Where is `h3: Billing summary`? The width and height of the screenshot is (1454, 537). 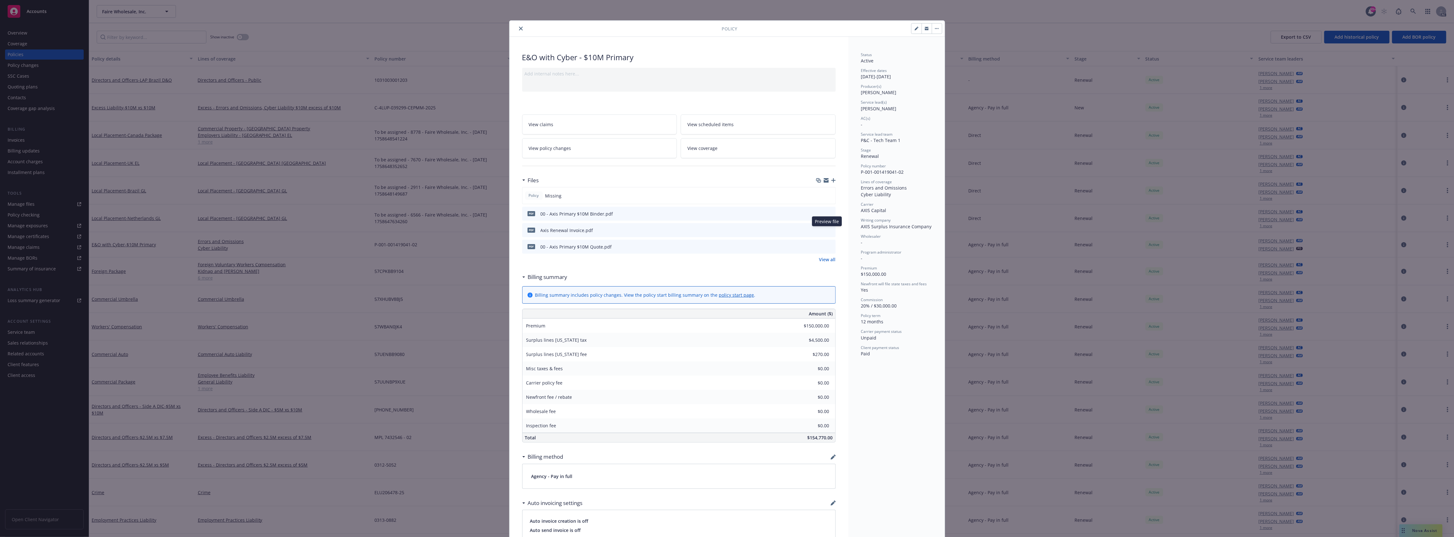
h3: Billing summary is located at coordinates (548, 277).